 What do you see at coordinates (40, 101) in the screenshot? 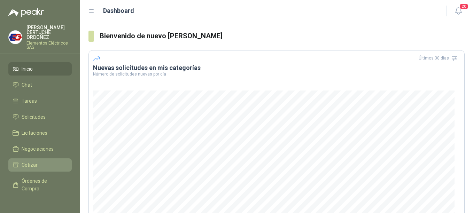
I see `a: Tareas` at bounding box center [40, 101].